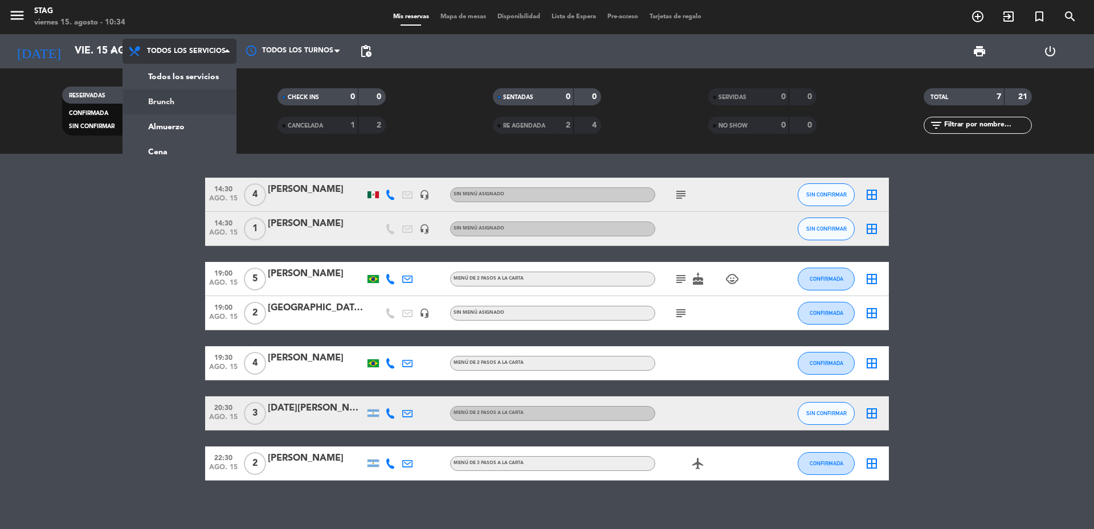  I want to click on span: SENTADAS, so click(518, 97).